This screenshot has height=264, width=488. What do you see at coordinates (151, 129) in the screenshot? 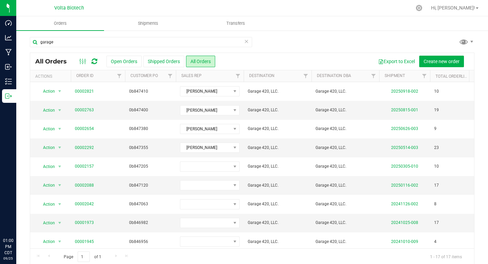
I see `span: 0b847380` at bounding box center [151, 129].